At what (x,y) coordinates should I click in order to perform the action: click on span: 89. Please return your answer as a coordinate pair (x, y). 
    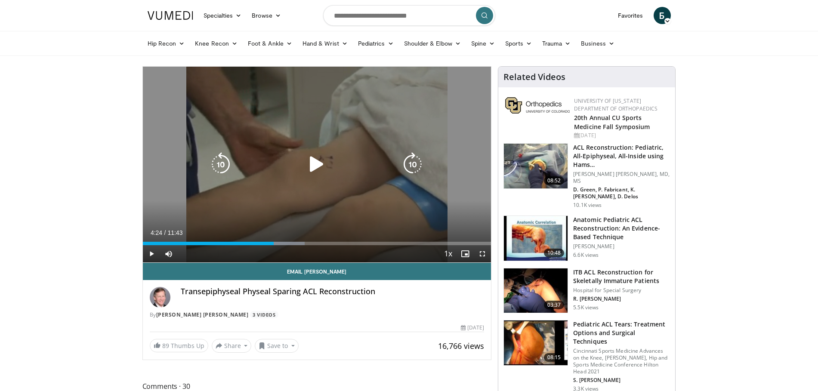
    Looking at the image, I should click on (166, 345).